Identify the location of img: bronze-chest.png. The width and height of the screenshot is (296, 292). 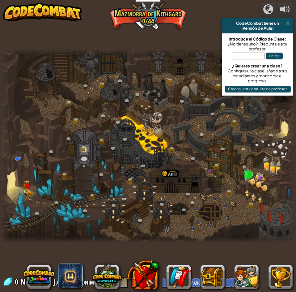
(30, 194).